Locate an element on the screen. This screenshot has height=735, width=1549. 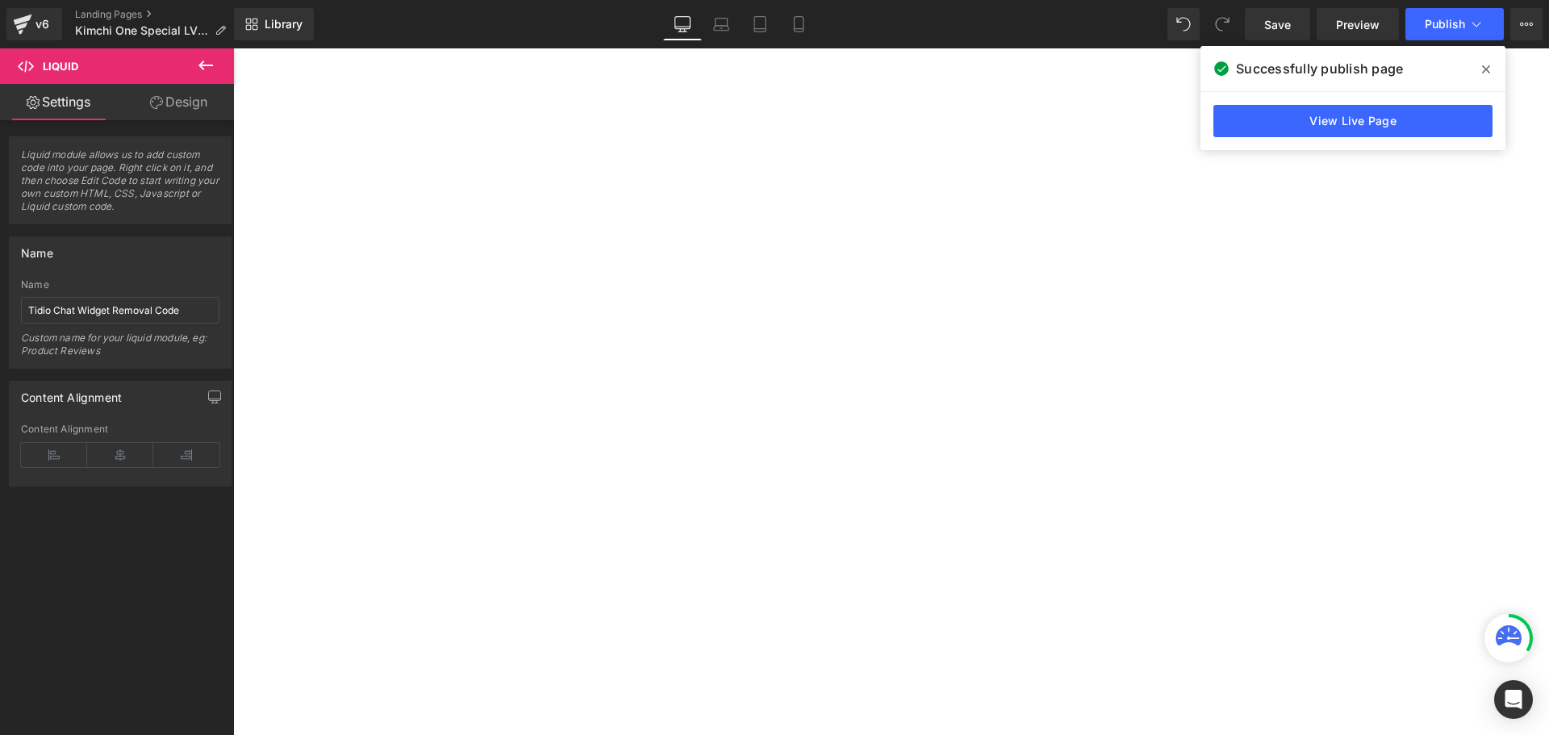
button: More is located at coordinates (1526, 24).